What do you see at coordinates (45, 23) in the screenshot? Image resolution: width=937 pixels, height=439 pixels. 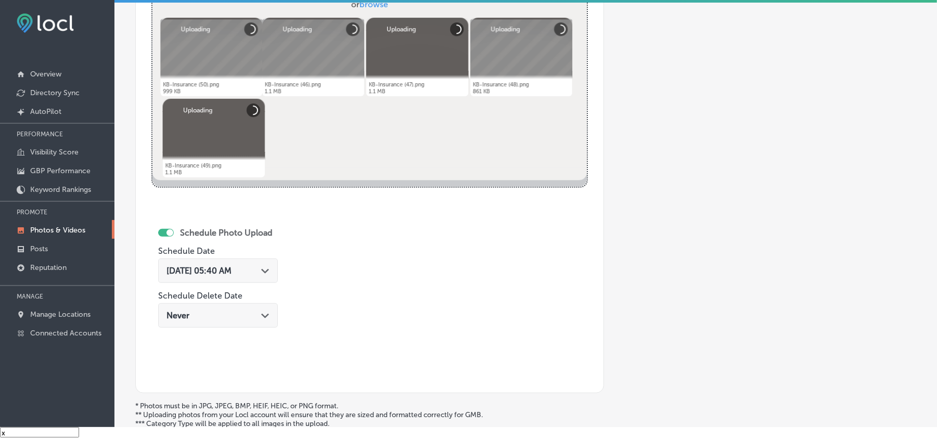 I see `img: fda3e92497d09a02dc62c9cd864e3231.png` at bounding box center [45, 23].